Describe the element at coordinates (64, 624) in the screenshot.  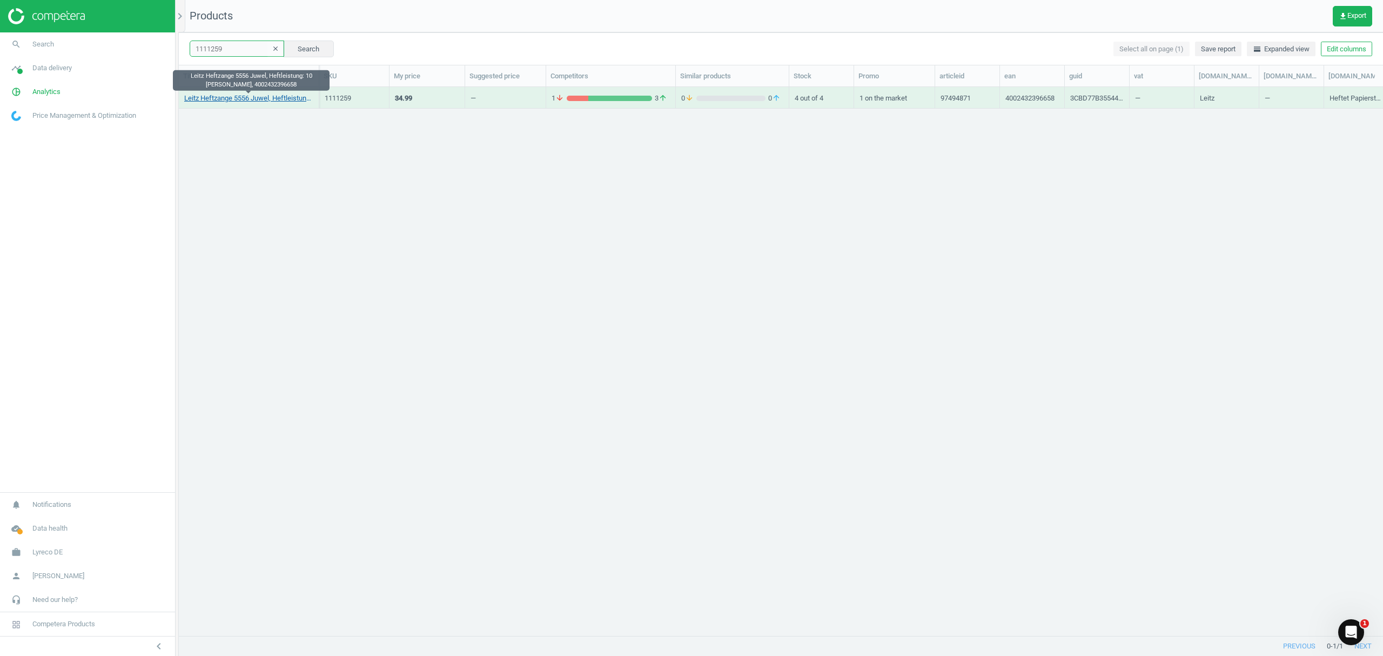
I see `span: Competera Products` at that location.